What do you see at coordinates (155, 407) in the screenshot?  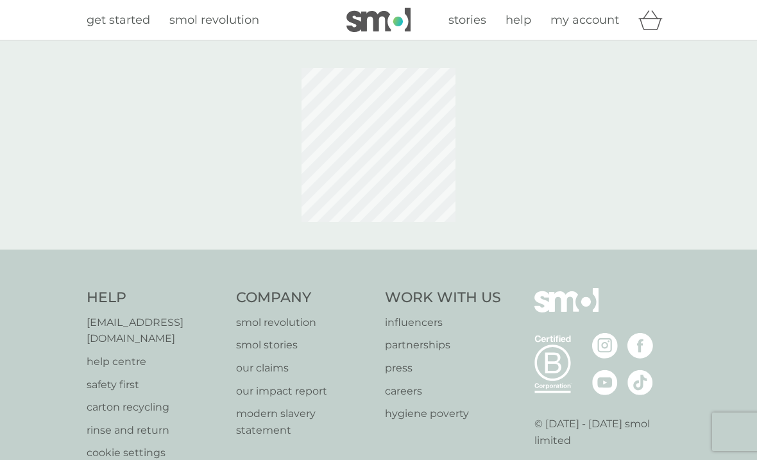 I see `p: carton recycling` at bounding box center [155, 407].